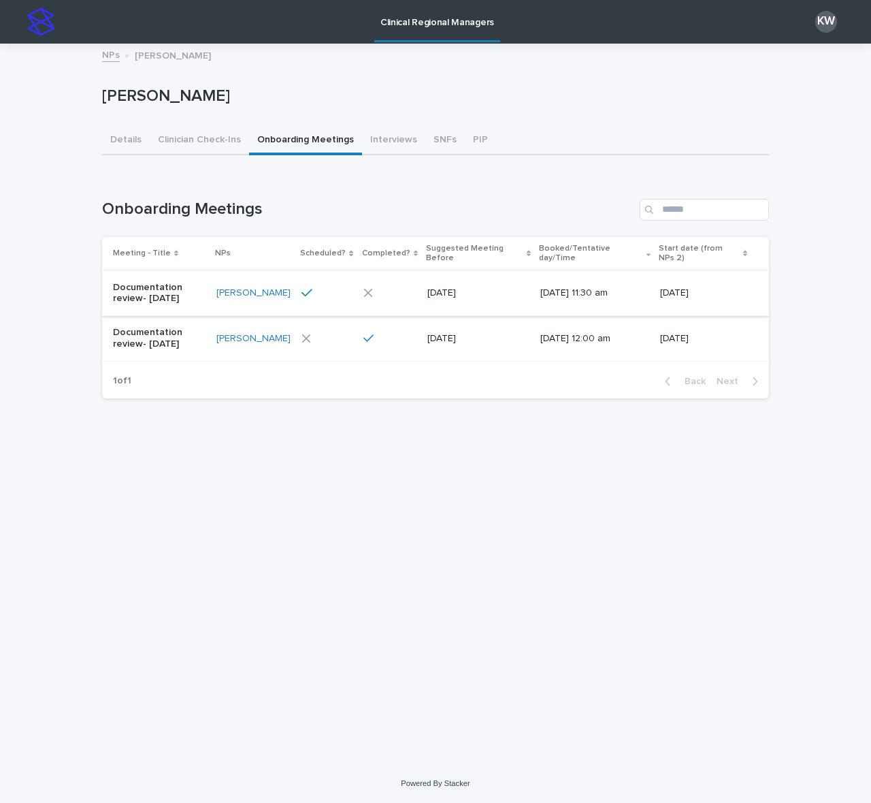  Describe the element at coordinates (368, 209) in the screenshot. I see `h1: Onboarding Meetings` at that location.